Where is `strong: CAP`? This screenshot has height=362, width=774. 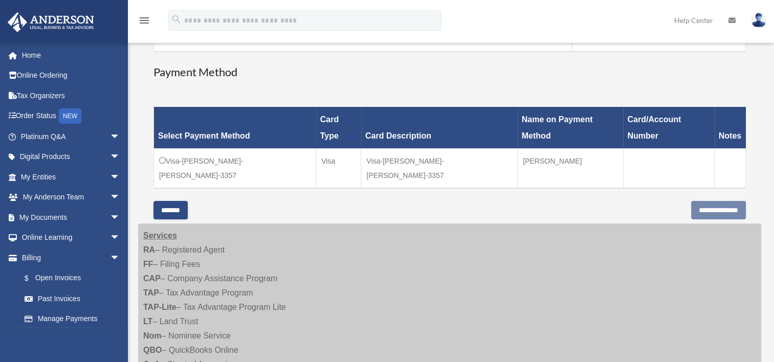 strong: CAP is located at coordinates (152, 278).